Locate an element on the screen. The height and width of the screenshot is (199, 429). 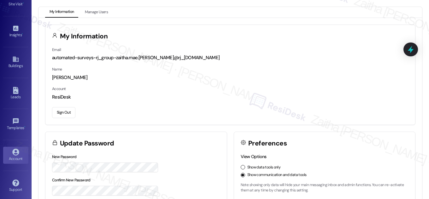
button: Manage Users is located at coordinates (96, 12).